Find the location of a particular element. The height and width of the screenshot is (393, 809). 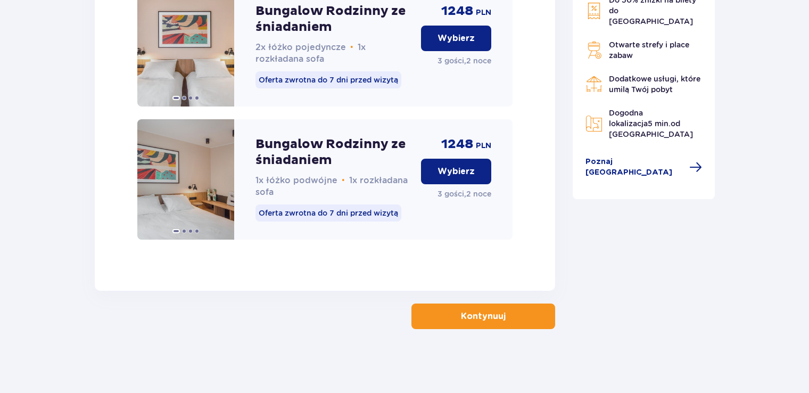

img: Grill Icon is located at coordinates (594, 50).